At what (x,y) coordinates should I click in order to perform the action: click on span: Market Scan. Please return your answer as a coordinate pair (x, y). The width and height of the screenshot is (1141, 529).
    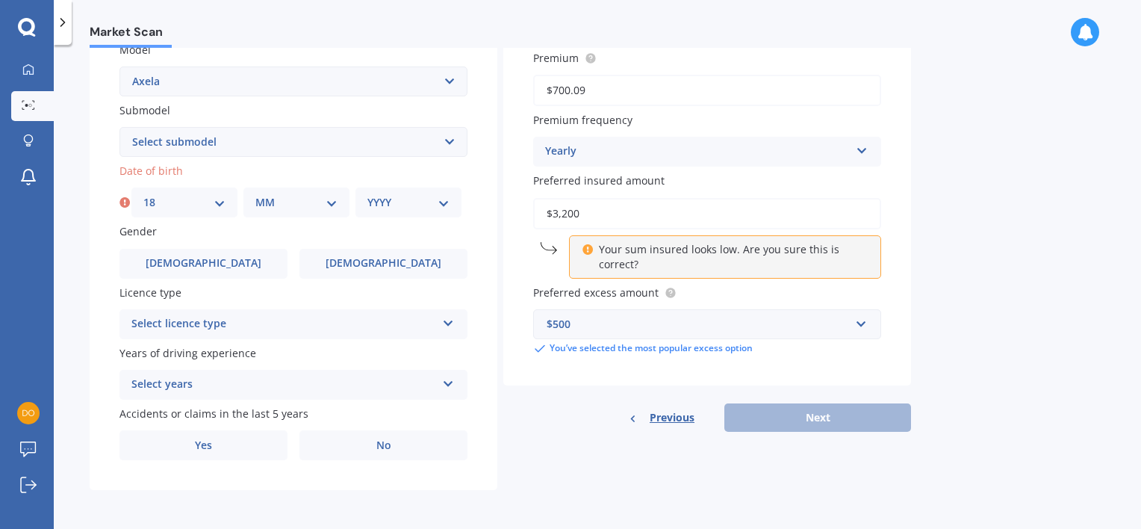
    Looking at the image, I should click on (131, 34).